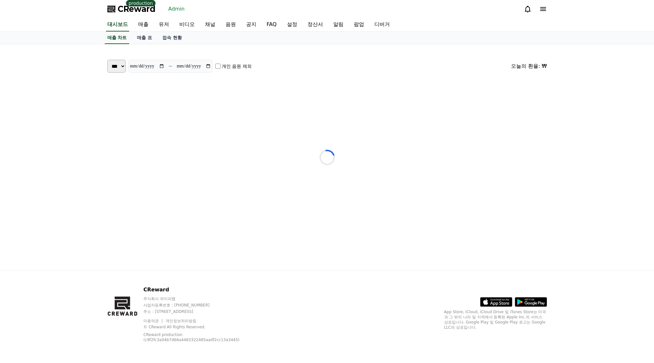 Image resolution: width=654 pixels, height=363 pixels. Describe the element at coordinates (338, 25) in the screenshot. I see `a: 알림` at that location.